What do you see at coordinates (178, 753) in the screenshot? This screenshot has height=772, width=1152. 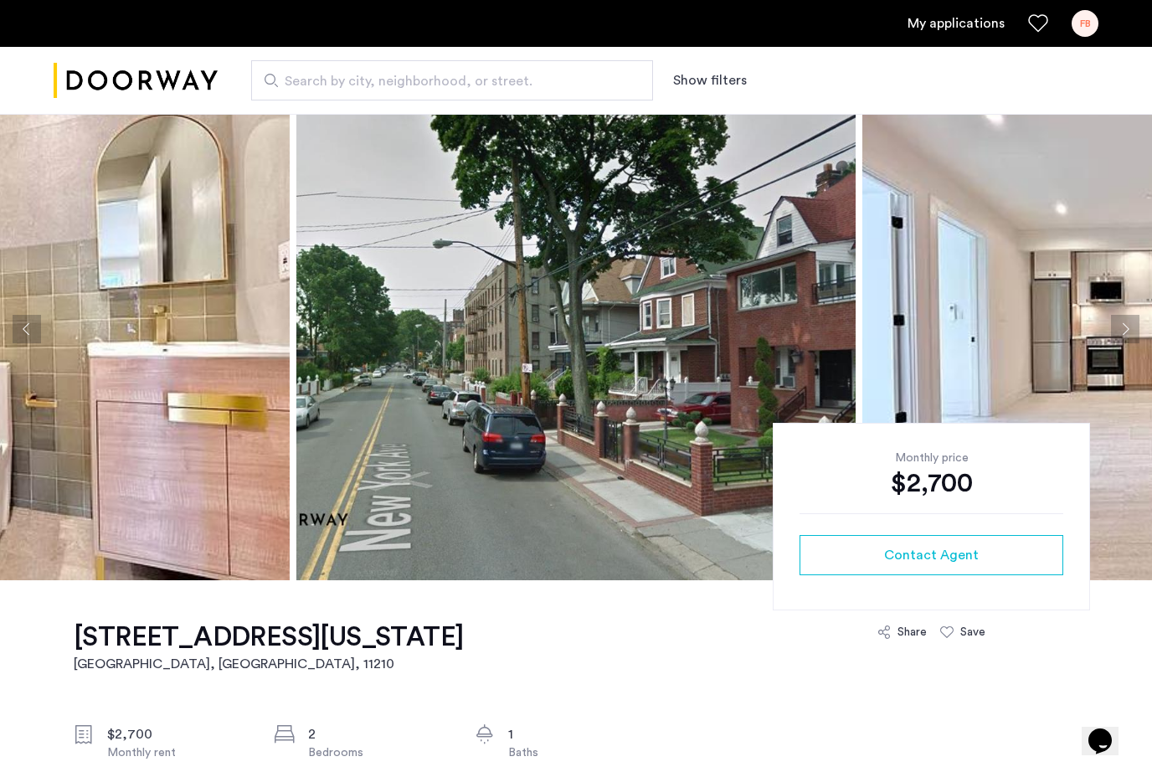 I see `div: Monthly rent` at bounding box center [178, 753].